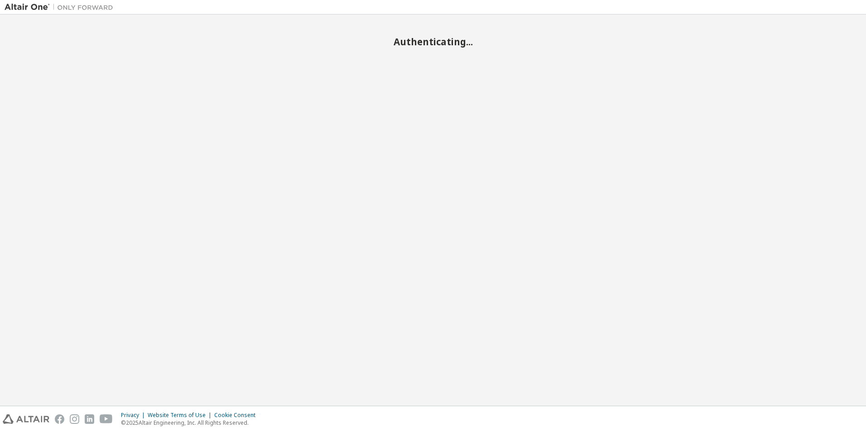 The width and height of the screenshot is (866, 432). Describe the element at coordinates (106, 419) in the screenshot. I see `img: youtube.svg` at that location.